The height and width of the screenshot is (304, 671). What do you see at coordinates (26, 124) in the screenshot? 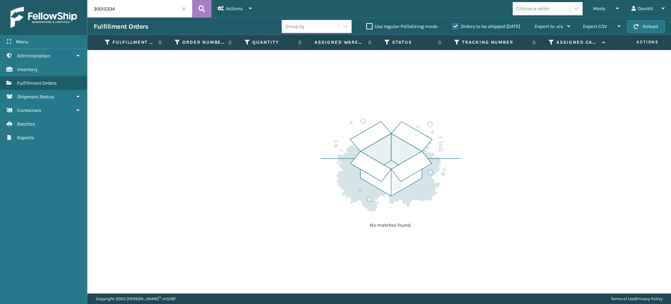
I see `span: Batches` at bounding box center [26, 124].